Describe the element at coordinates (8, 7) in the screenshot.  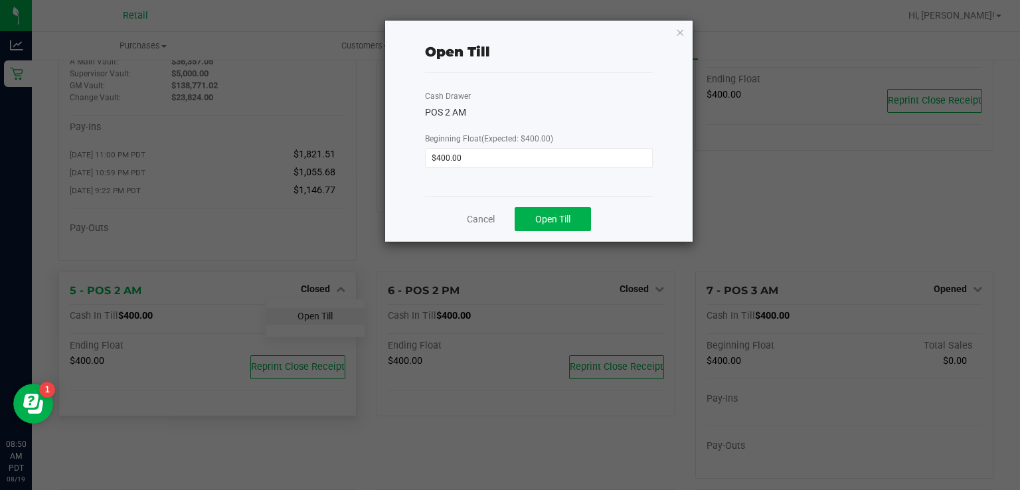
I see `span: 1` at that location.